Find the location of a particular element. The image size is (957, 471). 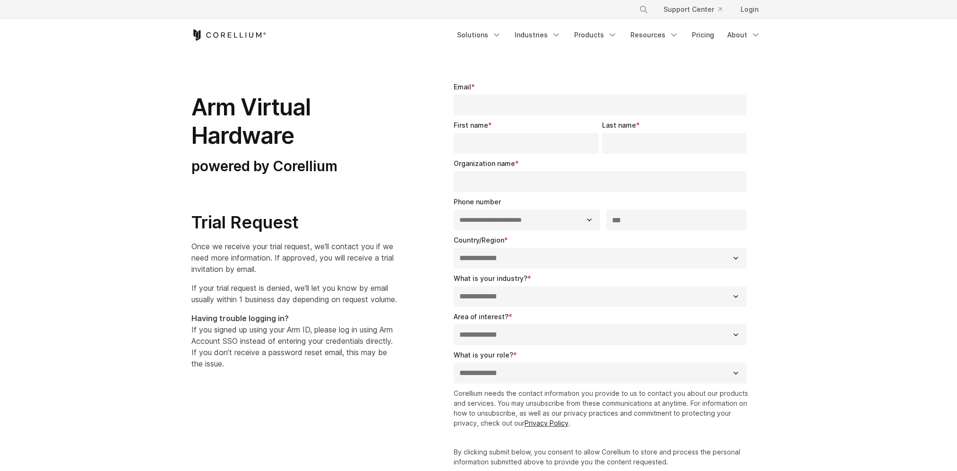

a: Industries is located at coordinates (538, 35).